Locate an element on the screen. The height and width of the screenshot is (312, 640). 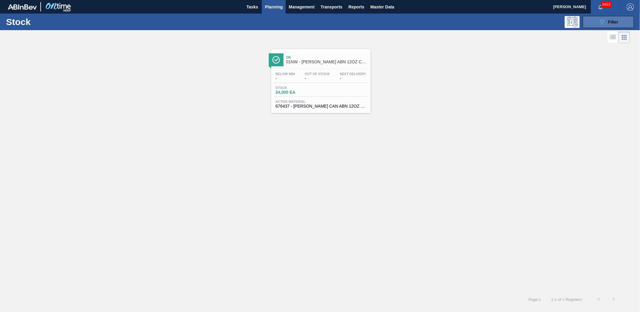
span: Planning is located at coordinates (274, 7).